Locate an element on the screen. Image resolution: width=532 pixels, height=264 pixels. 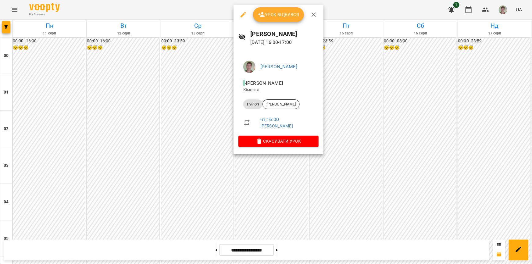
img: 3644c6762f5be8525aa1697e18c5a872.jpg is located at coordinates (249, 67).